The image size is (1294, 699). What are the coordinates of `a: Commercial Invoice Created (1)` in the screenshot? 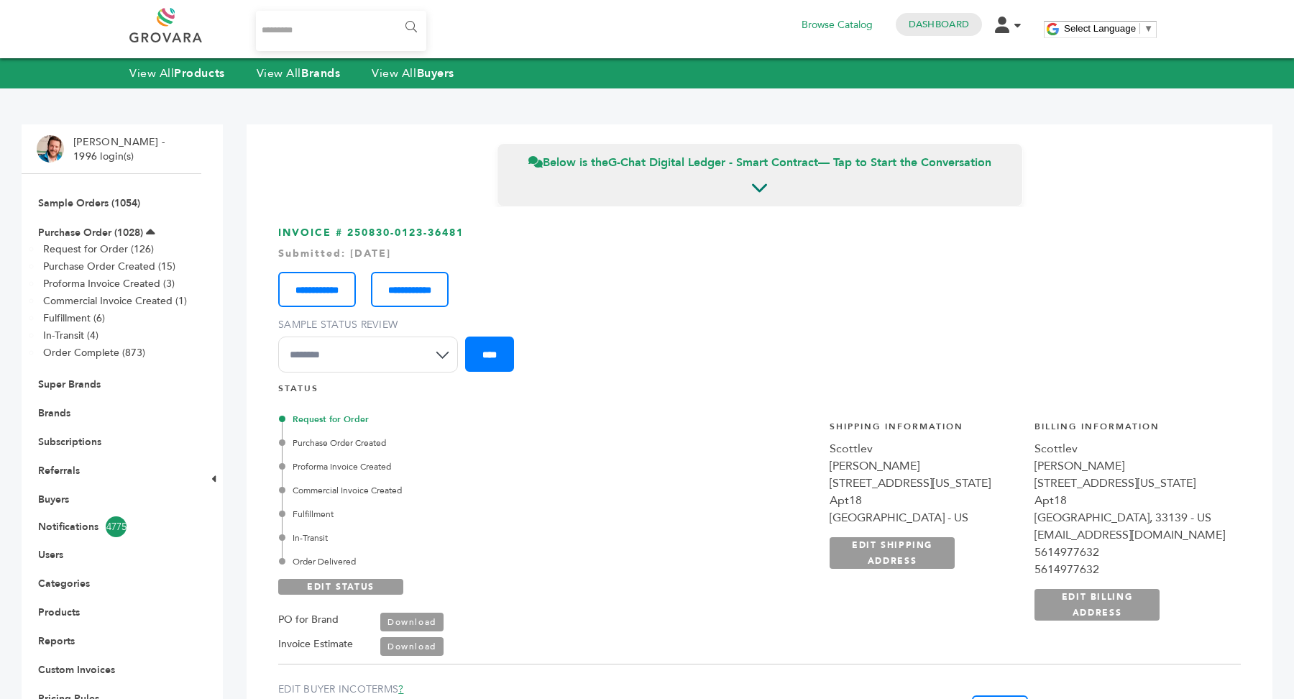 It's located at (115, 300).